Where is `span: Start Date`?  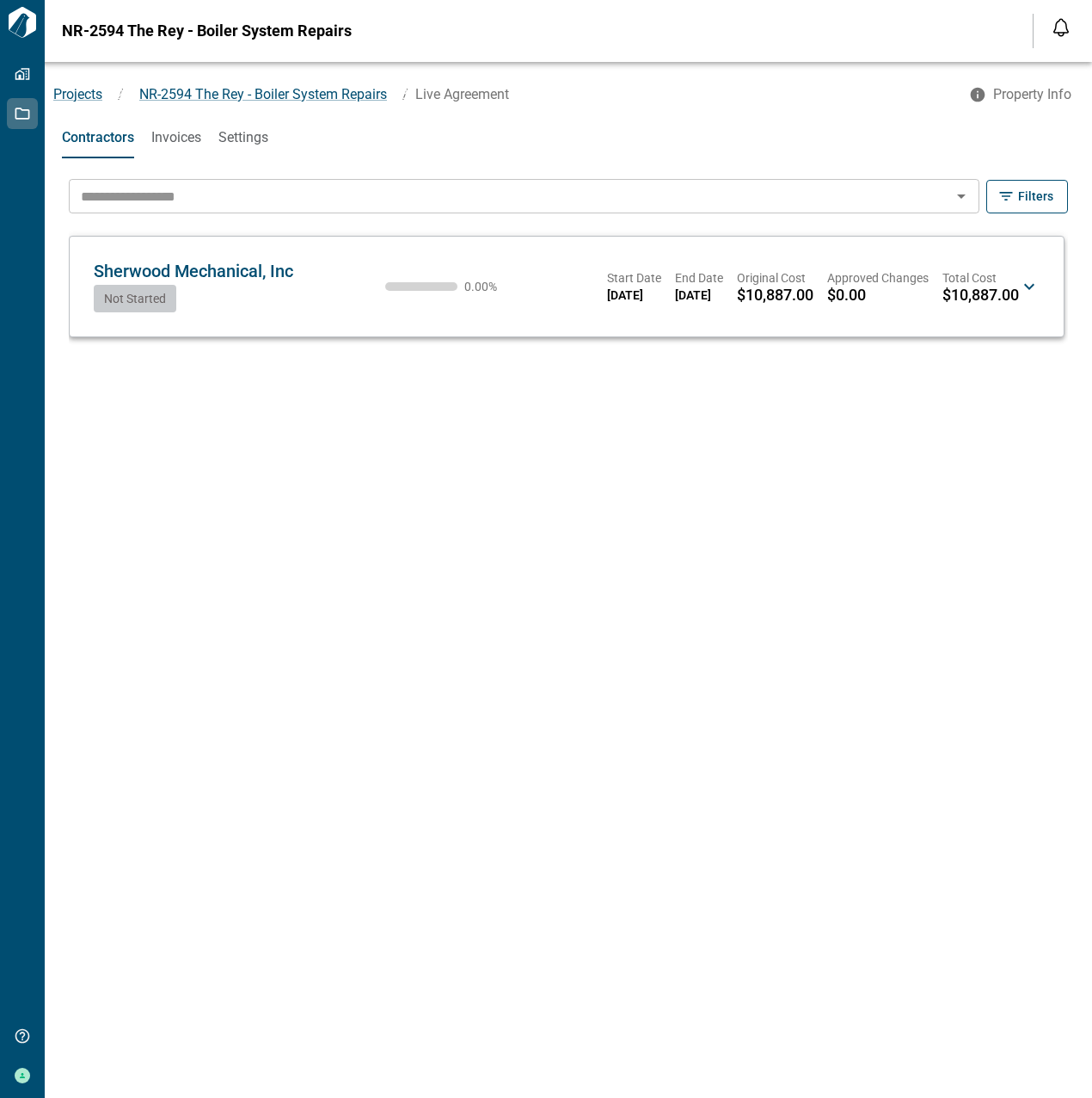 span: Start Date is located at coordinates (634, 278).